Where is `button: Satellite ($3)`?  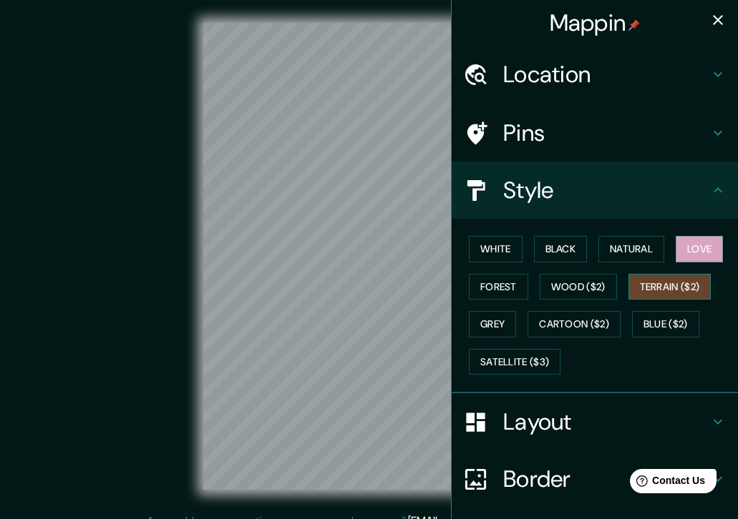
button: Satellite ($3) is located at coordinates (514, 362).